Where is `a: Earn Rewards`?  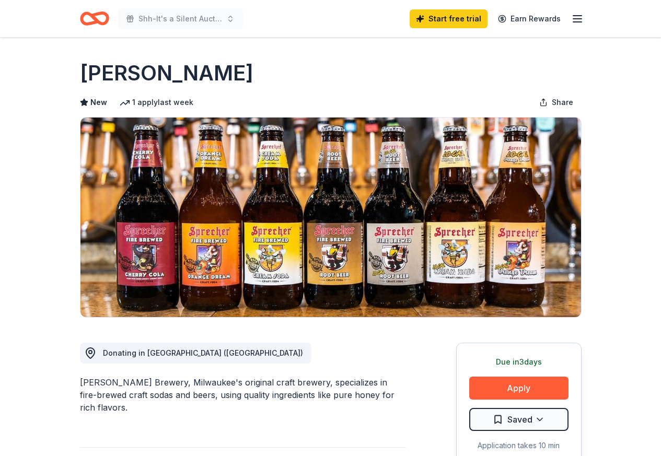 a: Earn Rewards is located at coordinates (529, 19).